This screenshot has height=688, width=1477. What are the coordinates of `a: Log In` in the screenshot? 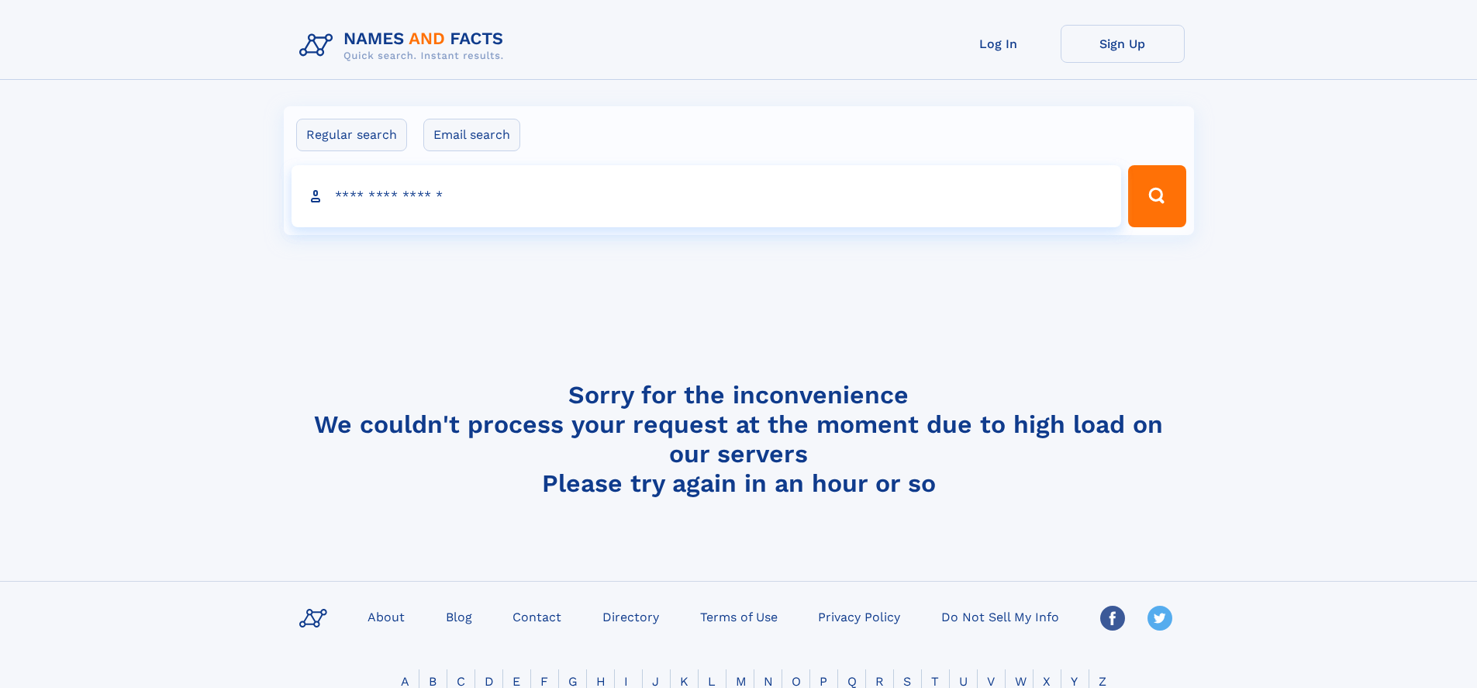 It's located at (999, 43).